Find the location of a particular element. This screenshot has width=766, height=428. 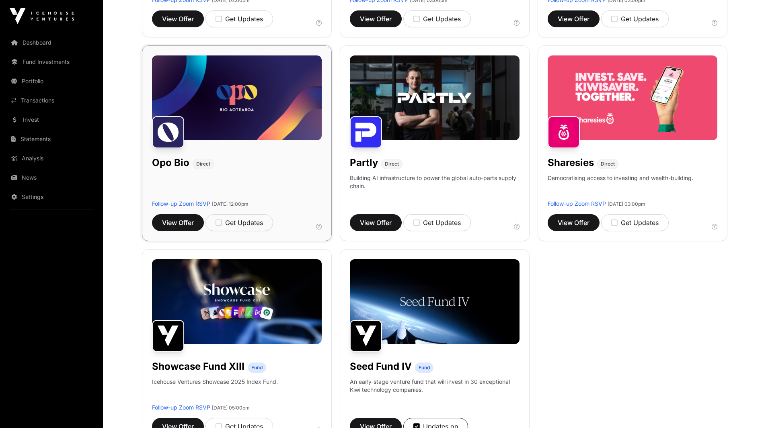

a: Fund Investments is located at coordinates (51, 62).